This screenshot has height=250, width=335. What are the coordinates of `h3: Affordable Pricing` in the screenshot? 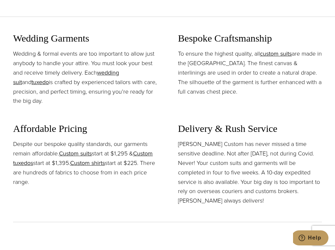 It's located at (85, 129).